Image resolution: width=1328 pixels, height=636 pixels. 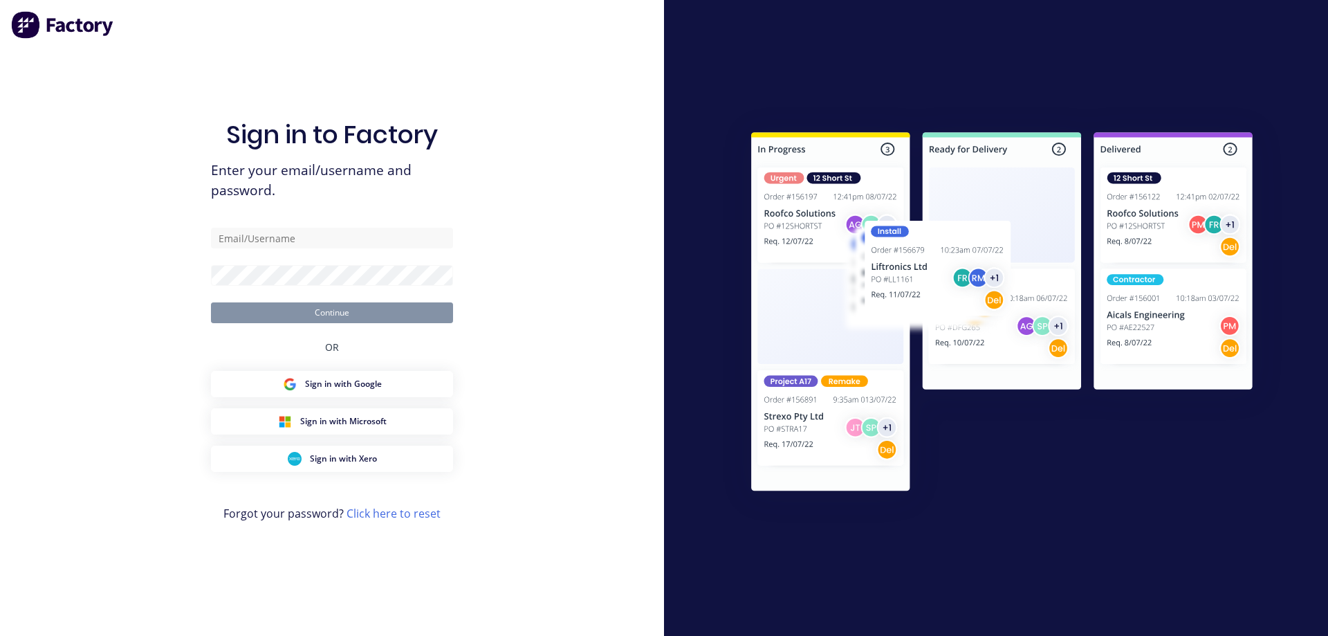 What do you see at coordinates (332, 238) in the screenshot?
I see `input: Email/Username` at bounding box center [332, 238].